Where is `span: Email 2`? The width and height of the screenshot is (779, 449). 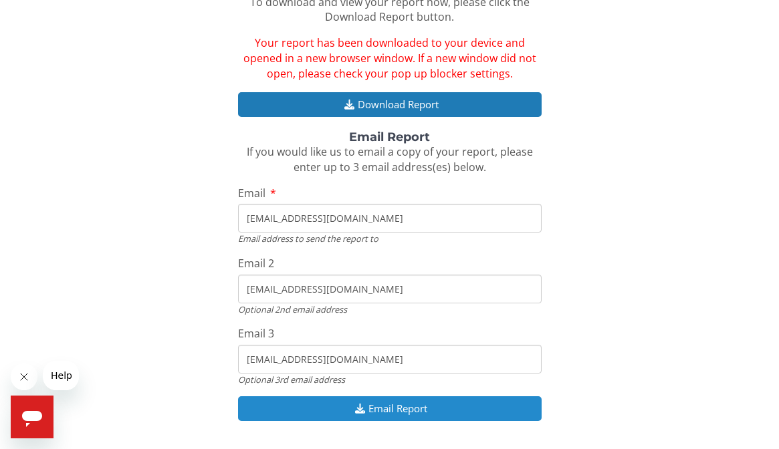
span: Email 2 is located at coordinates (256, 263).